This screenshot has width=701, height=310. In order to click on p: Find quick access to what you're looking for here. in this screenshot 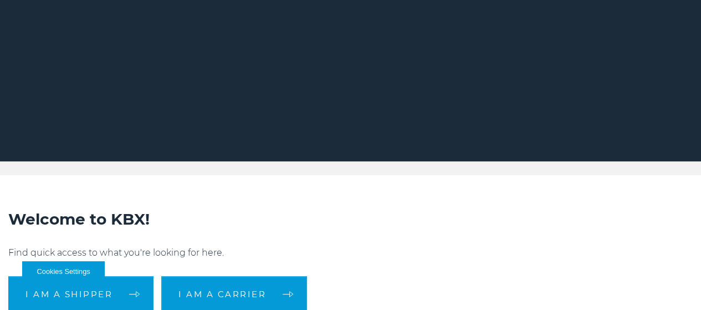, I will do `click(350, 253)`.